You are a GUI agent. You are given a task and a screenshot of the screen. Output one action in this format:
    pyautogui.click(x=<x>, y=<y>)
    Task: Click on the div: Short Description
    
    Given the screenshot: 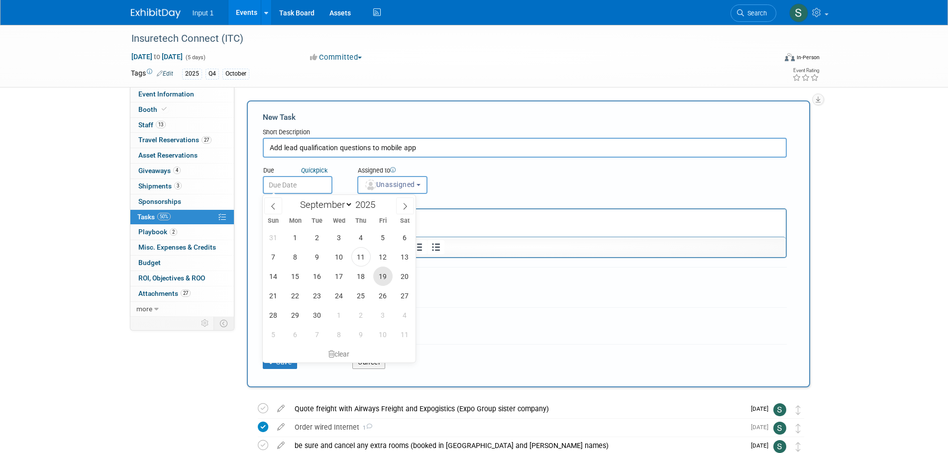 What is the action you would take?
    pyautogui.click(x=525, y=133)
    